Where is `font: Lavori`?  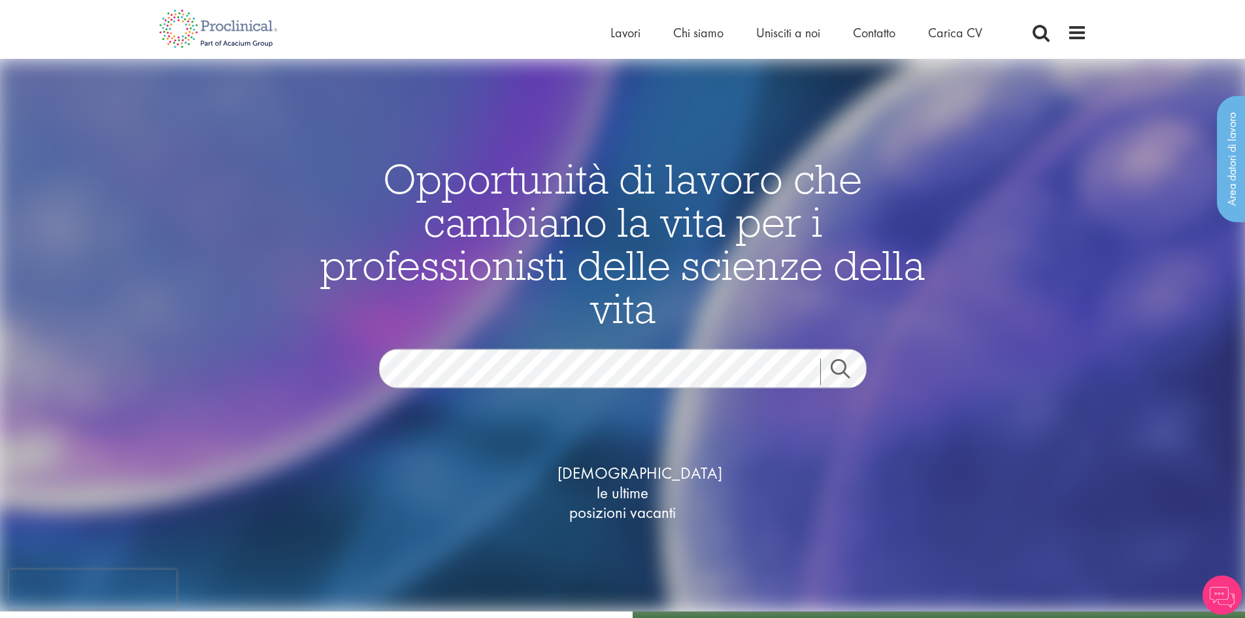 font: Lavori is located at coordinates (626, 33).